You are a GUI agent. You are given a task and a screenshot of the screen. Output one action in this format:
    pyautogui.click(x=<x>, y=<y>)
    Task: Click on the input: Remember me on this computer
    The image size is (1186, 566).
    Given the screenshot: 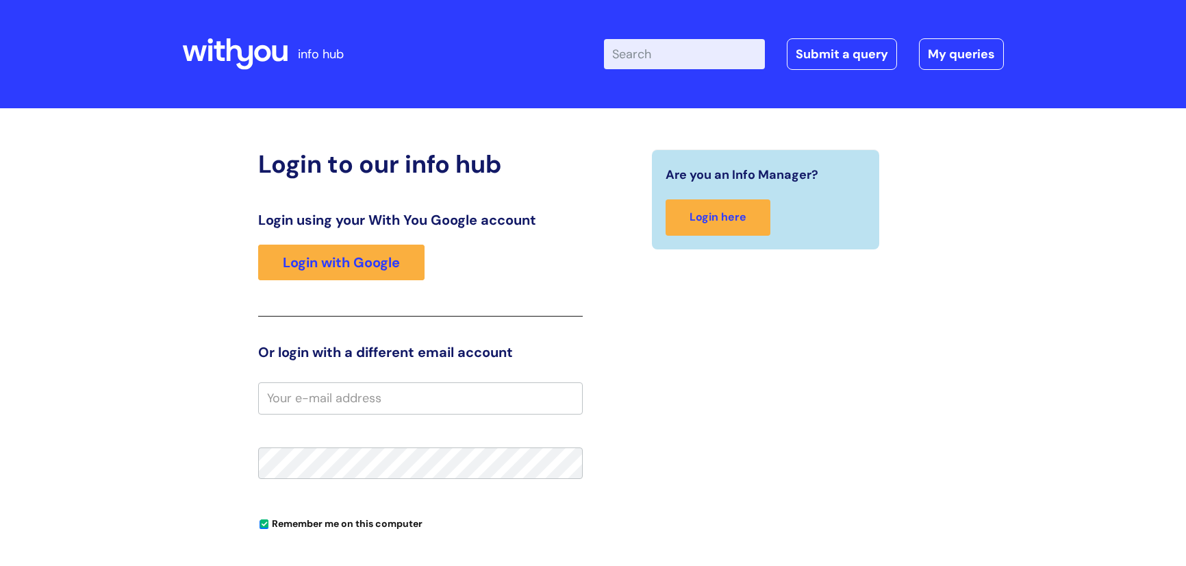 What is the action you would take?
    pyautogui.click(x=264, y=524)
    